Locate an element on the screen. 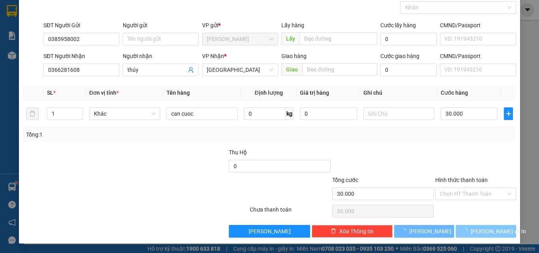 The image size is (539, 253). button: deleteXóa Thông tin is located at coordinates (352, 231).